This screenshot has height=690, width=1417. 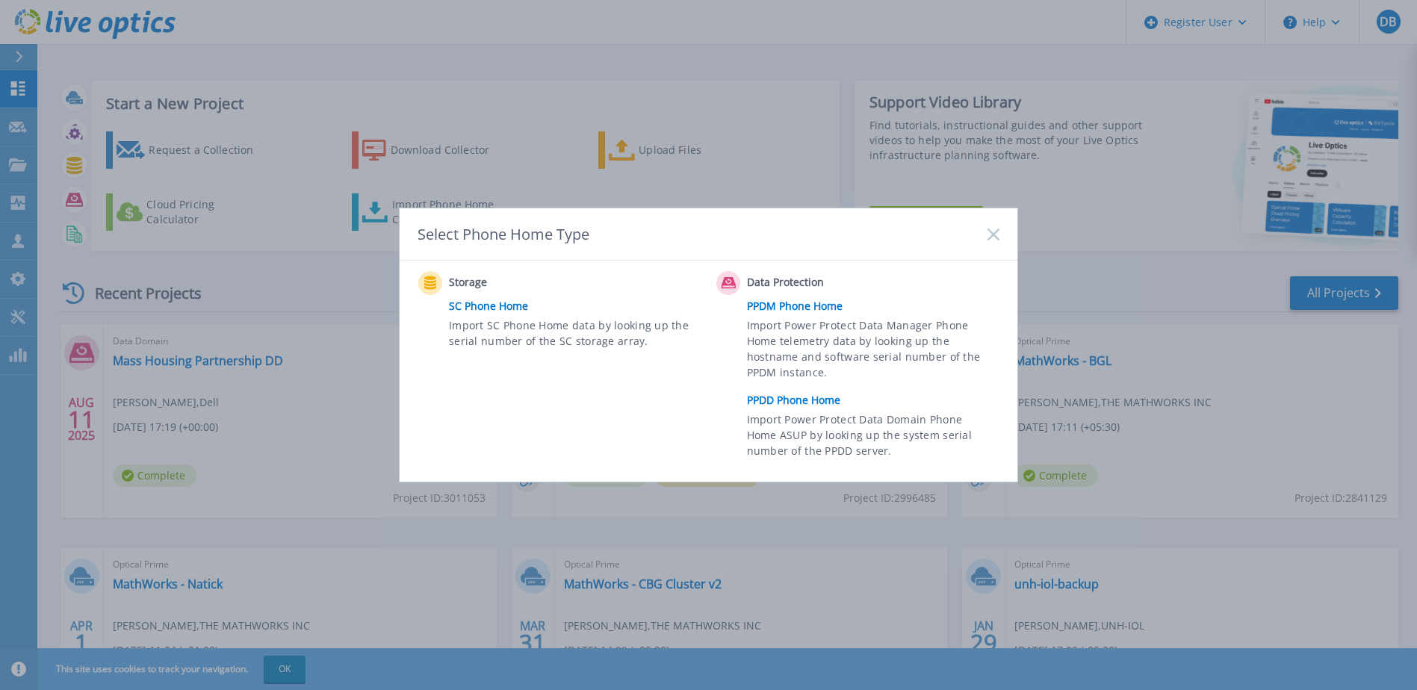 What do you see at coordinates (871, 352) in the screenshot?
I see `span: Import Power Protect Data Manager Phone Home telemetry data by looking up the hostname and softwa...` at bounding box center [871, 352].